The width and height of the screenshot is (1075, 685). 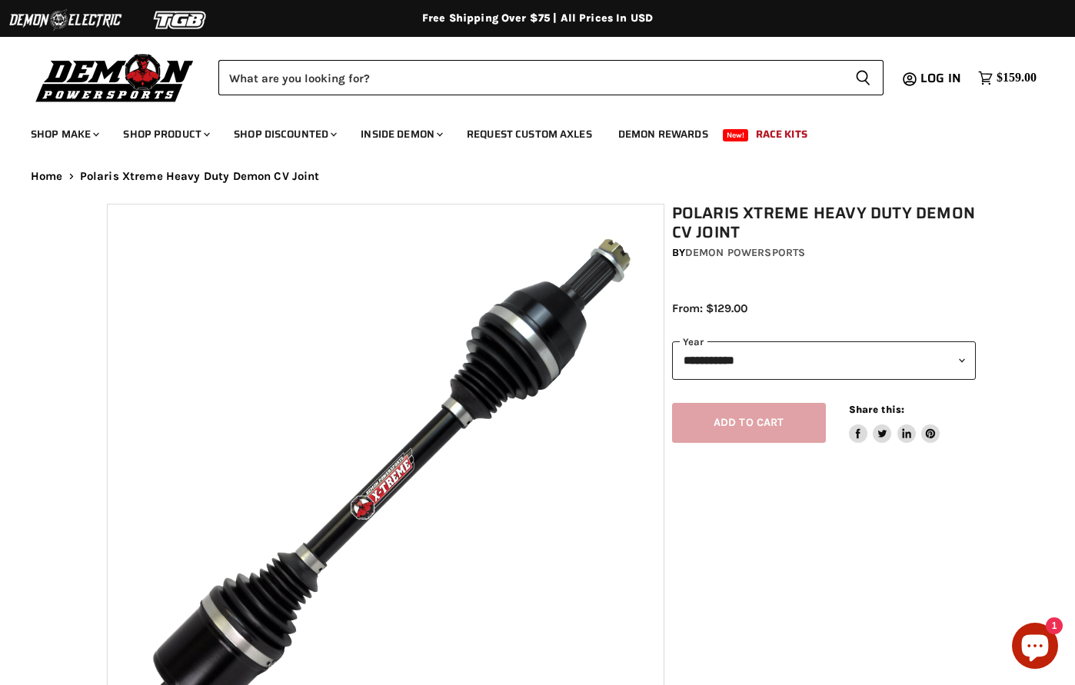 I want to click on span: $159.00, so click(x=1016, y=78).